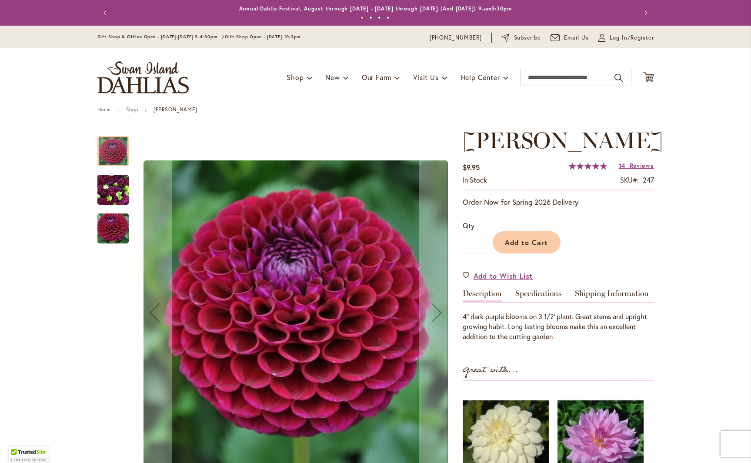 The image size is (751, 463). What do you see at coordinates (588, 166) in the screenshot?
I see `div: 97%` at bounding box center [588, 166].